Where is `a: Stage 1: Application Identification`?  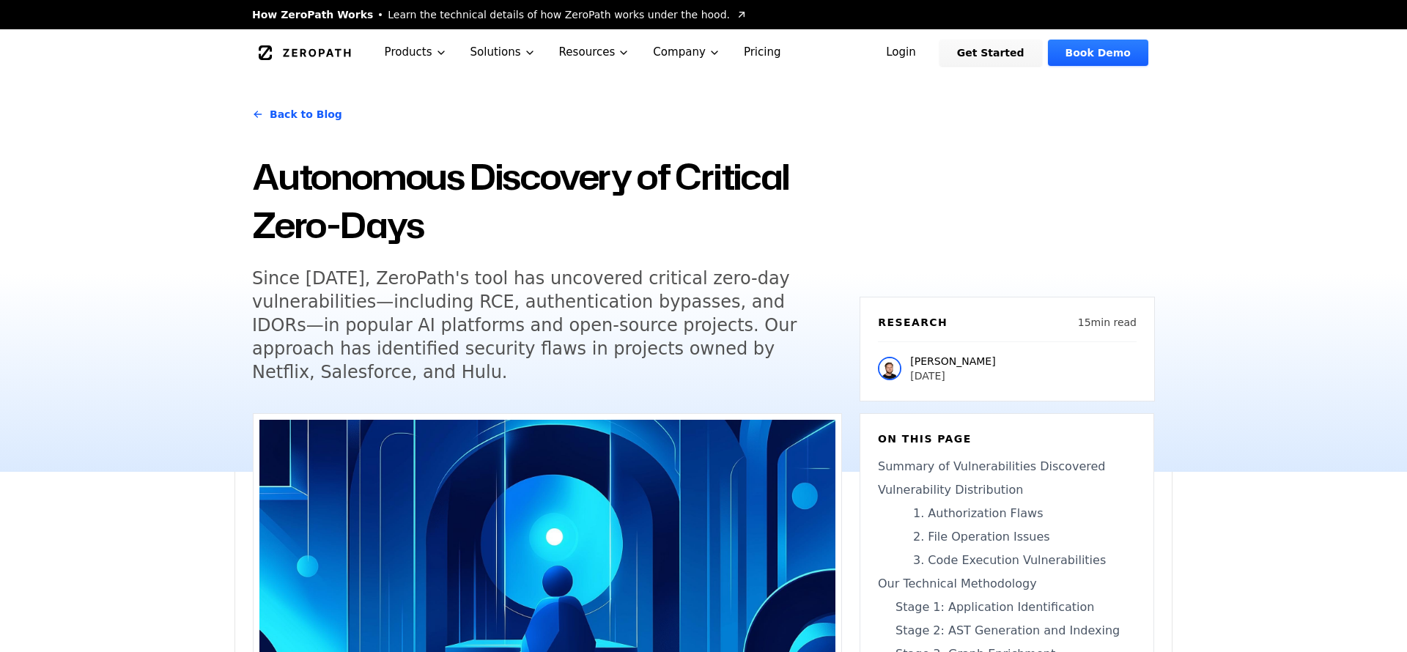 a: Stage 1: Application Identification is located at coordinates (1007, 607).